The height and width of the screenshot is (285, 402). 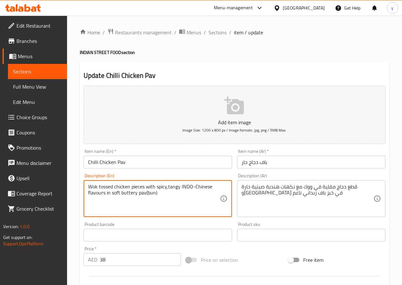 What do you see at coordinates (39, 117) in the screenshot?
I see `span: Choice Groups` at bounding box center [39, 117].